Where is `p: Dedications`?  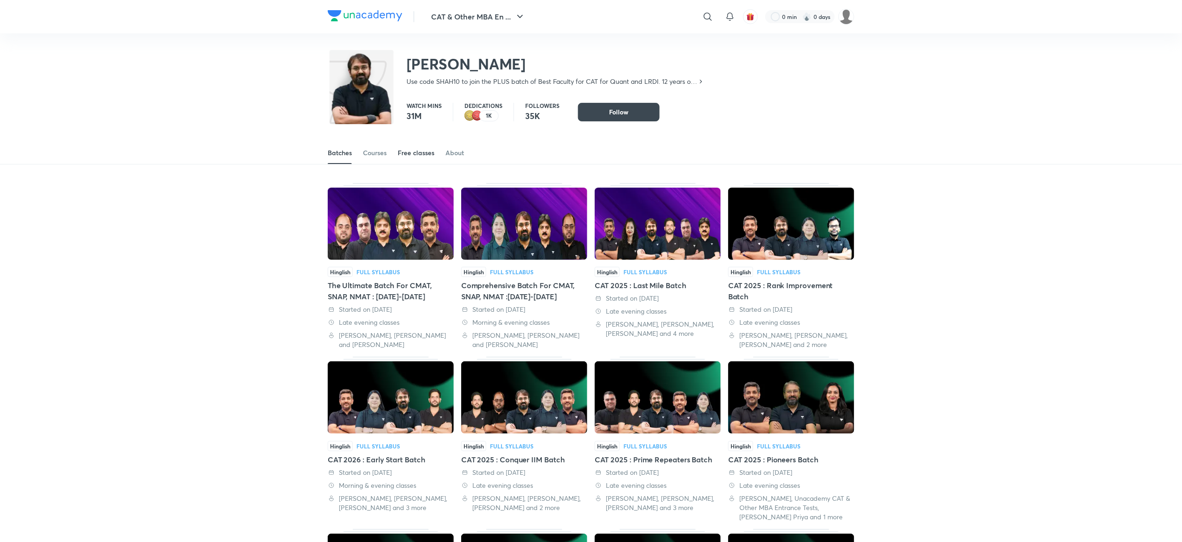 p: Dedications is located at coordinates (484, 106).